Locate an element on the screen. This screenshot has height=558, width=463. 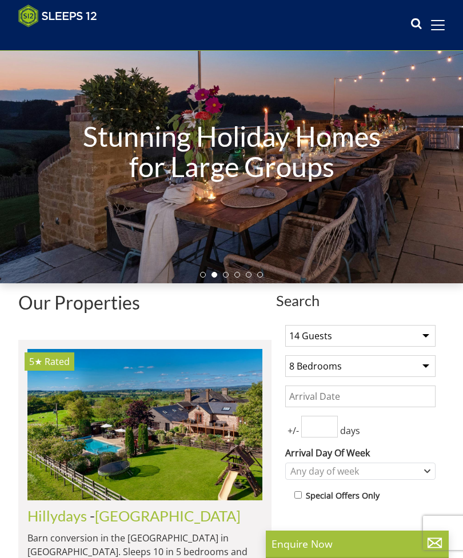
img: hillydays-holiday-home-accommodation-devon-sleeping-10.original.jpg is located at coordinates (144, 424).